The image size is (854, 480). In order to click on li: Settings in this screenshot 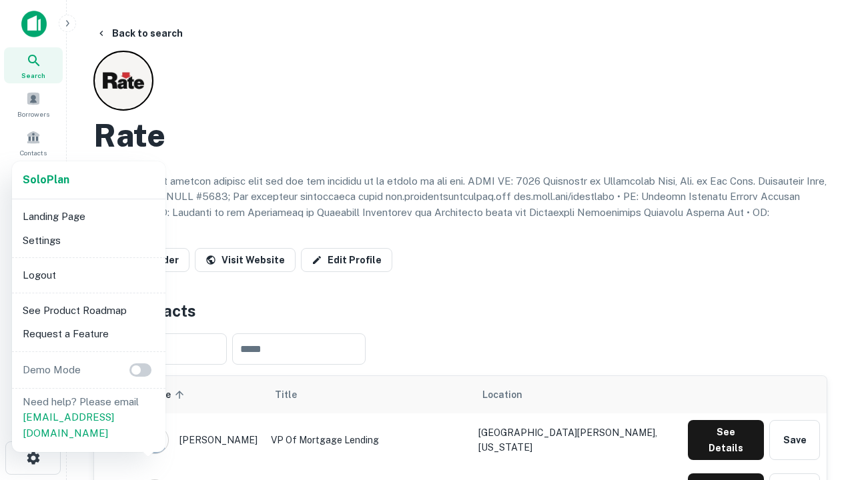, I will do `click(89, 241)`.